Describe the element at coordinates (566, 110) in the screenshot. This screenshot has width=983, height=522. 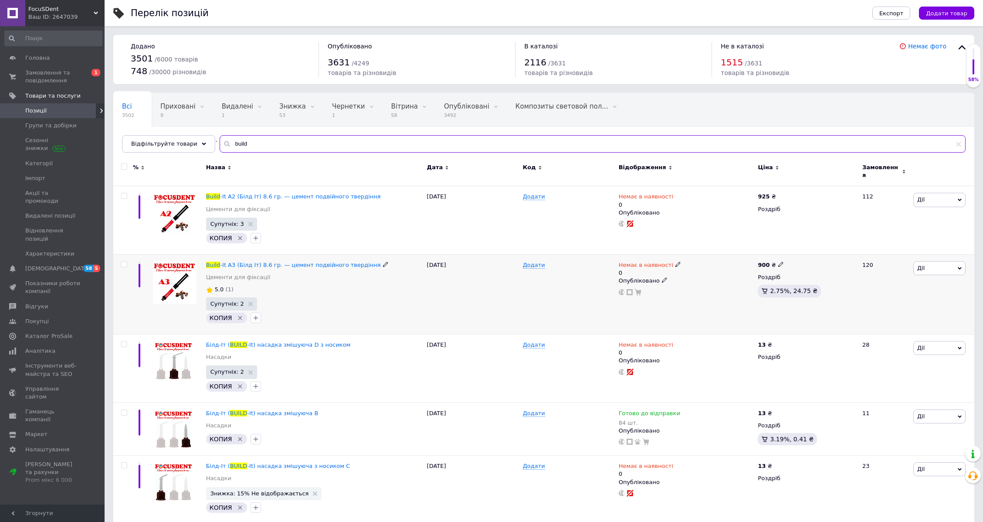
I see `div: Композиты световой полимеризации` at that location.